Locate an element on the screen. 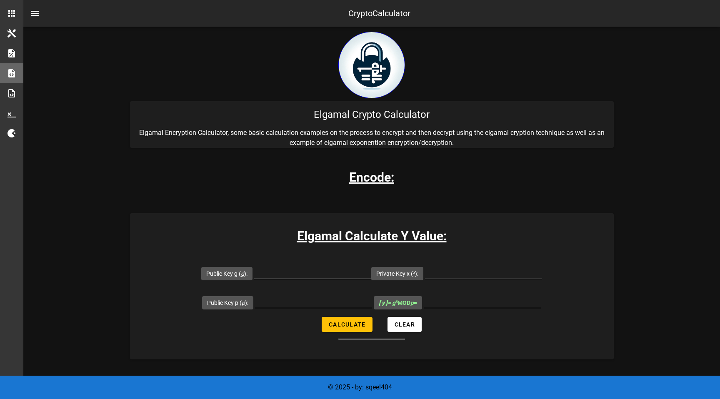 The height and width of the screenshot is (399, 720). span: Calculate is located at coordinates (347, 325).